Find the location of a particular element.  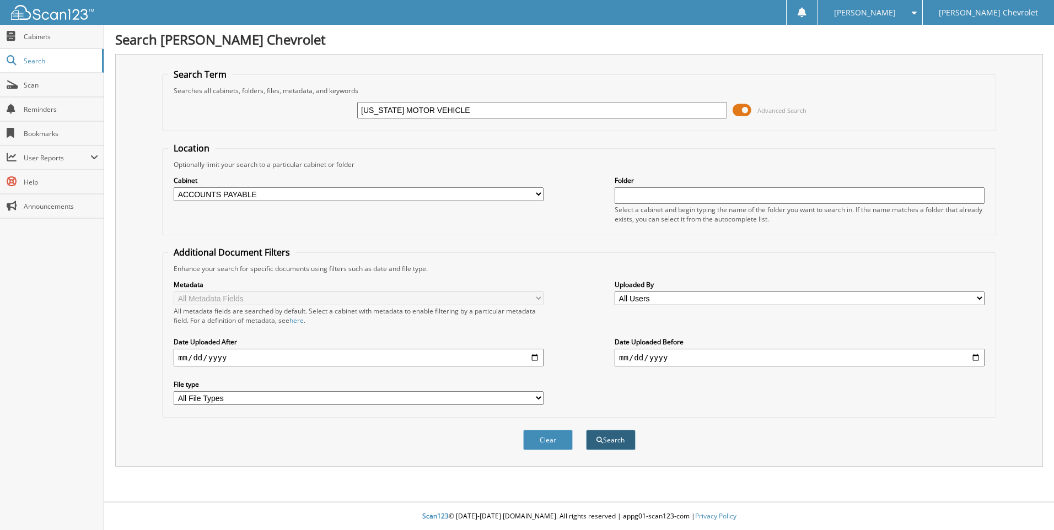

legend: Location is located at coordinates (191, 148).